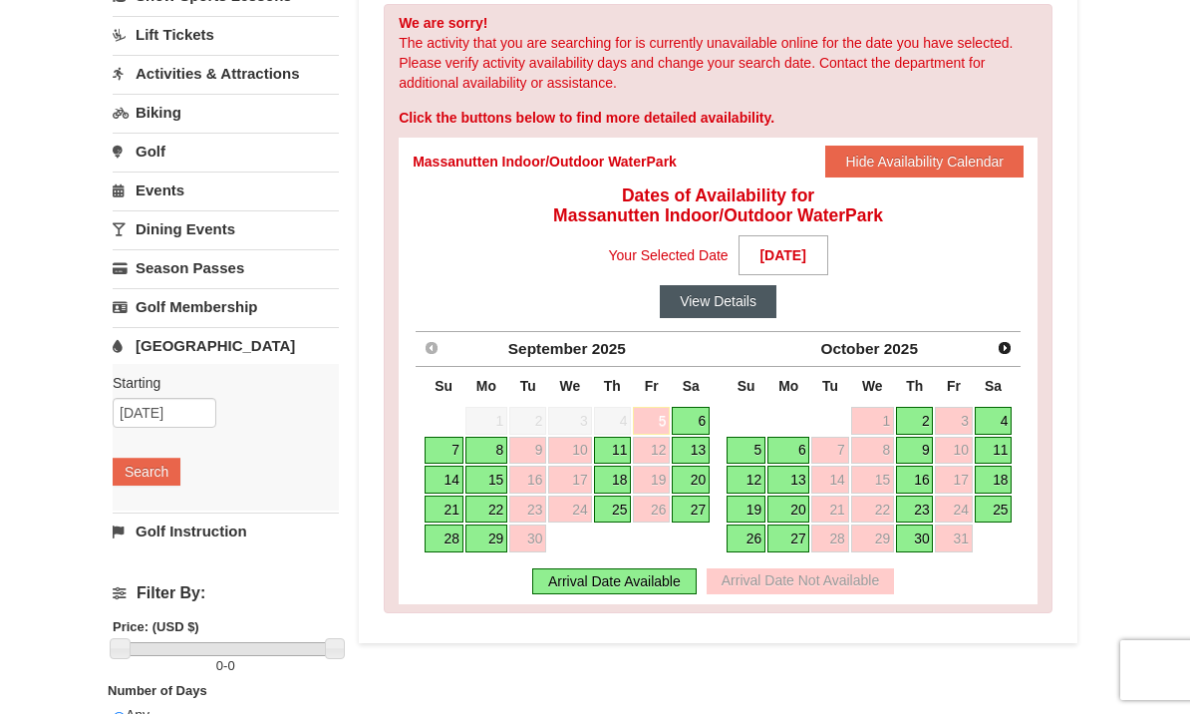 Image resolution: width=1190 pixels, height=714 pixels. What do you see at coordinates (953, 538) in the screenshot?
I see `a: 31` at bounding box center [953, 538].